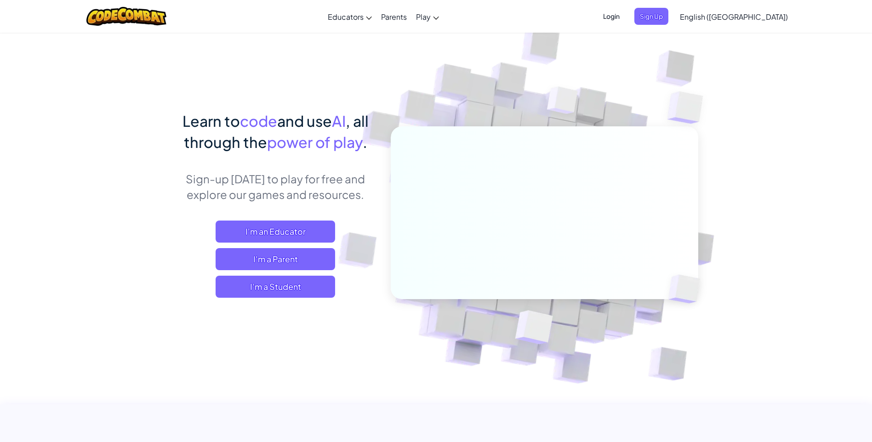  What do you see at coordinates (275, 259) in the screenshot?
I see `span: I'm a Parent` at bounding box center [275, 259].